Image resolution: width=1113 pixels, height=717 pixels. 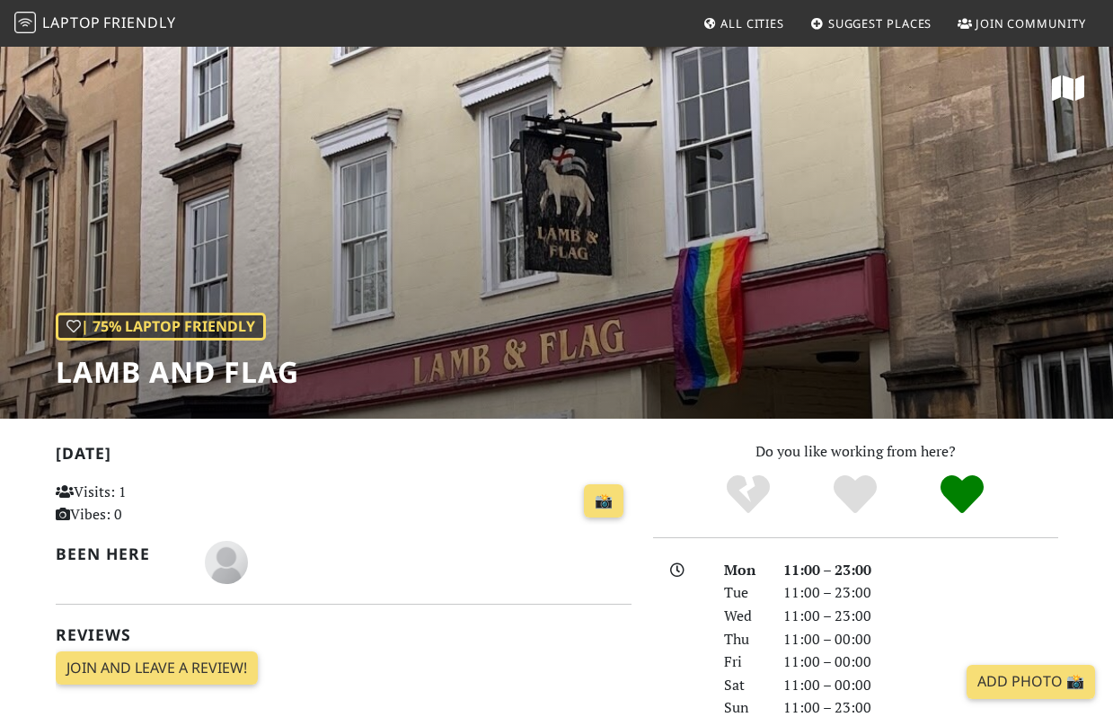 I want to click on img: LaptopFriendly, so click(x=25, y=22).